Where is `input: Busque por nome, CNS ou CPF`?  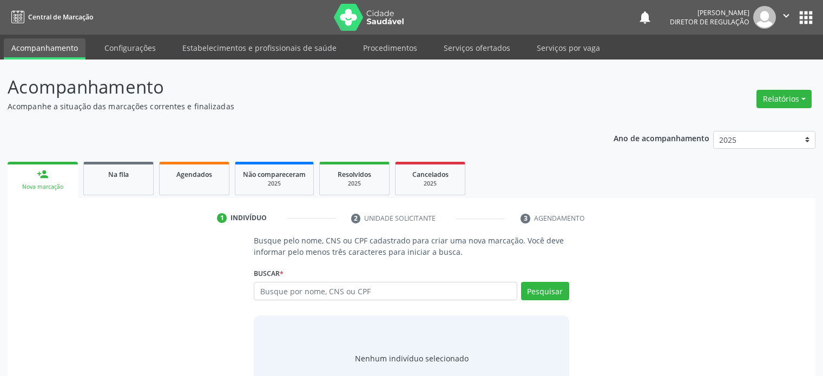
input: Busque por nome, CNS ou CPF is located at coordinates (385, 291).